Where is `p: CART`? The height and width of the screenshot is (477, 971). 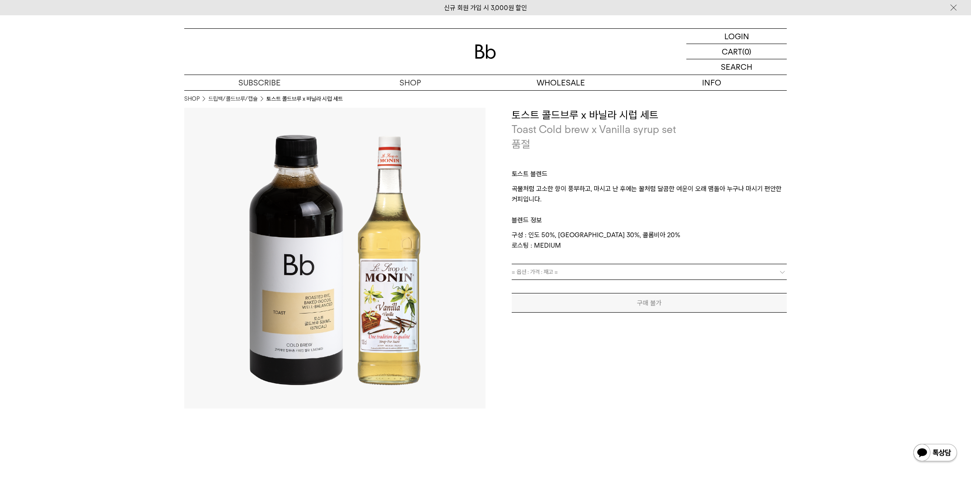 p: CART is located at coordinates (731, 51).